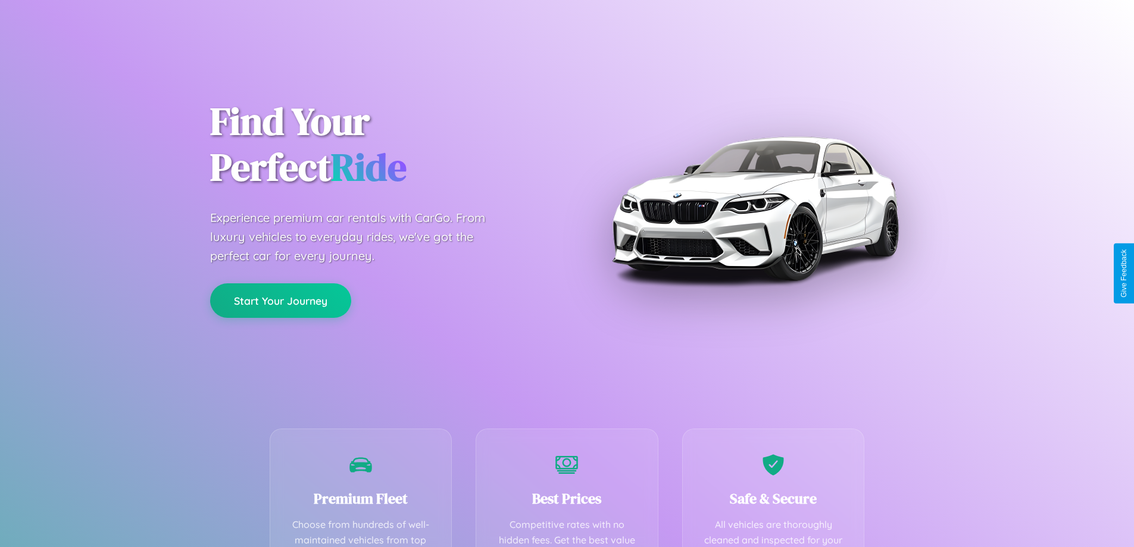 Image resolution: width=1134 pixels, height=547 pixels. I want to click on p: Experience premium car rentals with CarGo. From luxury vehicles to everyday rides, we've got the ..., so click(359, 237).